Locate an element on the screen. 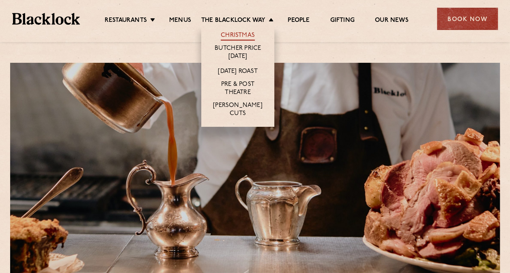 The height and width of the screenshot is (273, 510). img: BL_Textured_Logo-footer-cropped.svg is located at coordinates (46, 19).